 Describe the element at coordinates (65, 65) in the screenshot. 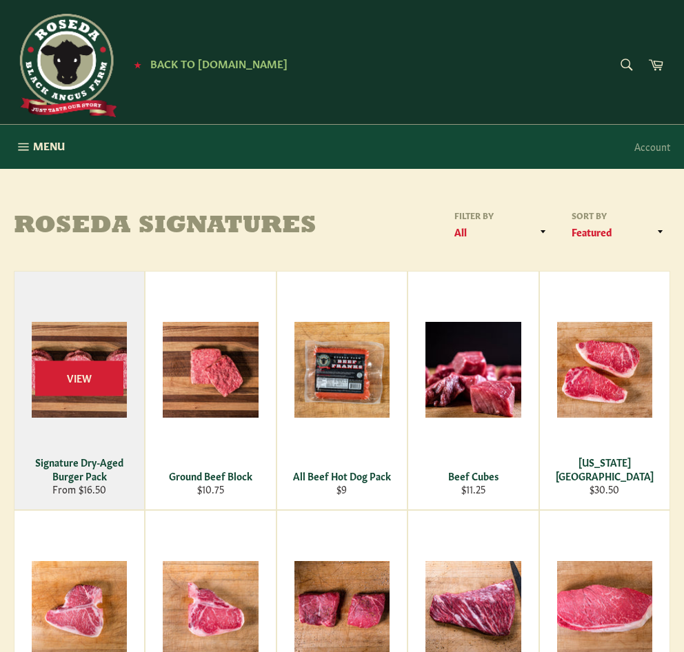

I see `img: Roseda Beef` at that location.